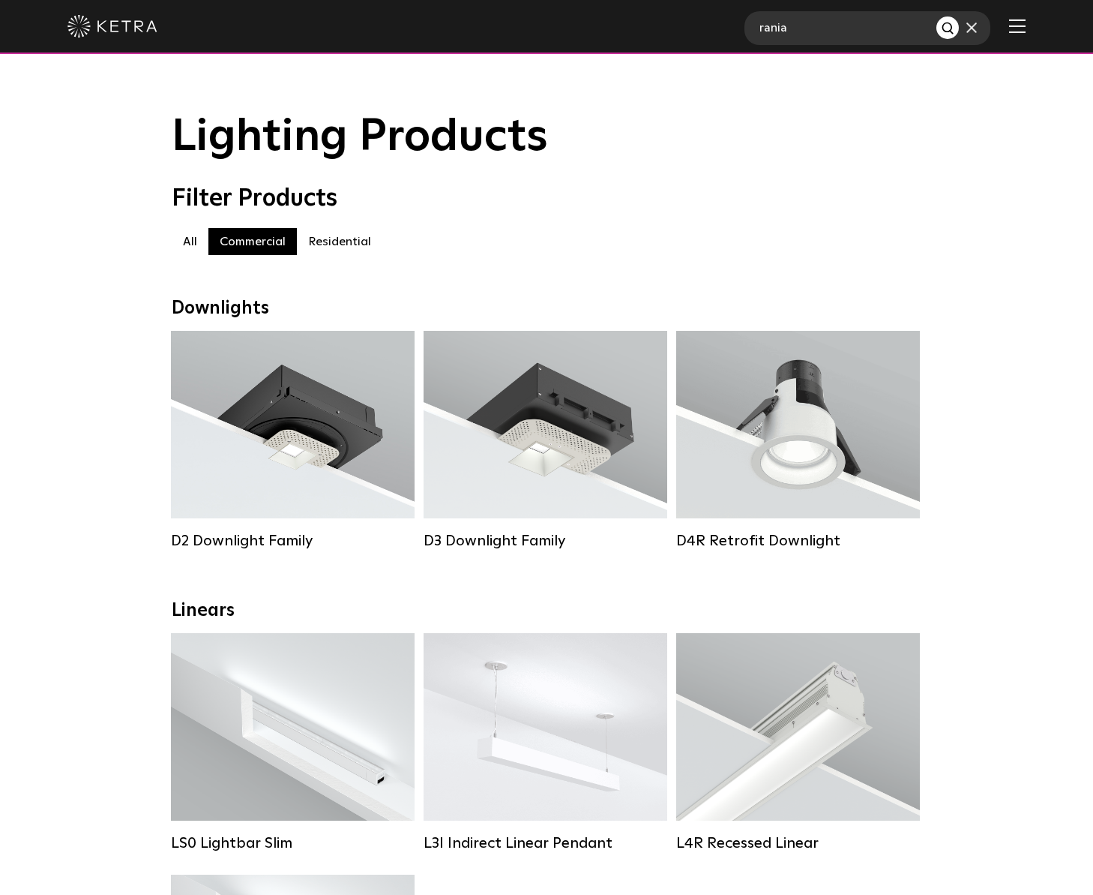  Describe the element at coordinates (292, 742) in the screenshot. I see `a: LS0 Lightbar Slim Lumen Output:200 / 350Colors:White / BlackControl:X96 Controller` at that location.